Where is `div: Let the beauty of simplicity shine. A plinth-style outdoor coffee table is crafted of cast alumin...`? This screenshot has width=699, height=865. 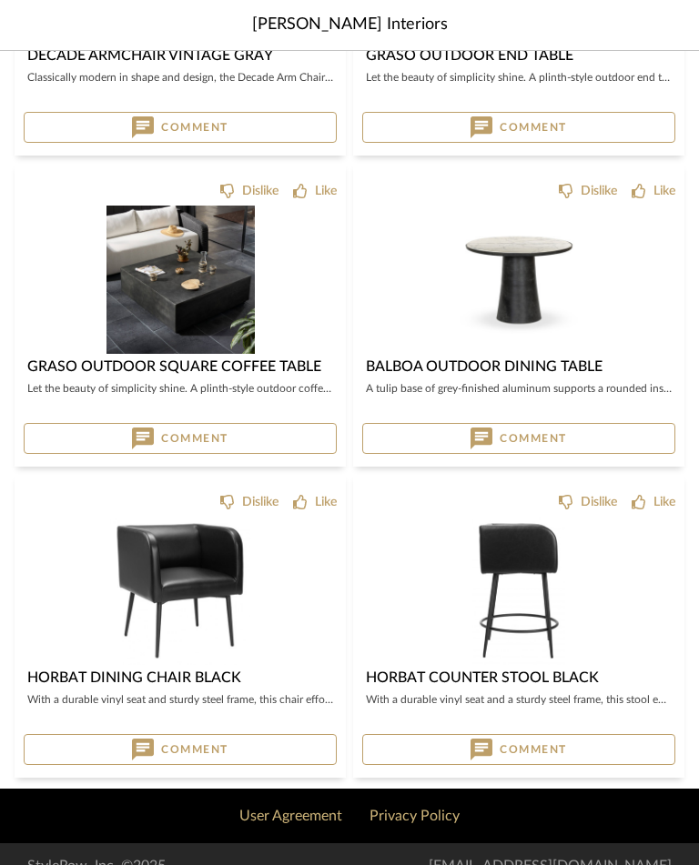 div: Let the beauty of simplicity shine. A plinth-style outdoor coffee table is crafted of cast alumin... is located at coordinates (180, 388).